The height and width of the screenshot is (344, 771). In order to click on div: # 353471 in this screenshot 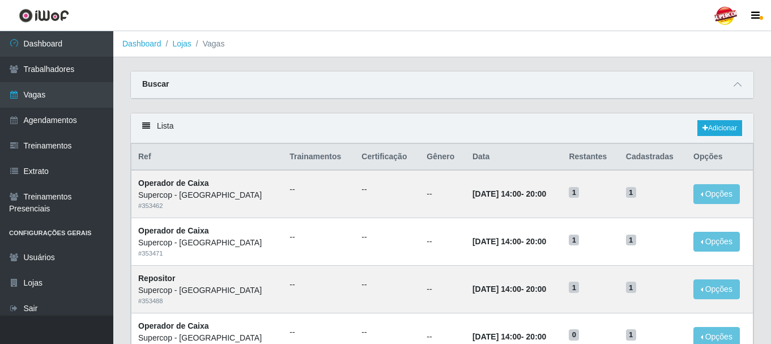, I will do `click(207, 253)`.